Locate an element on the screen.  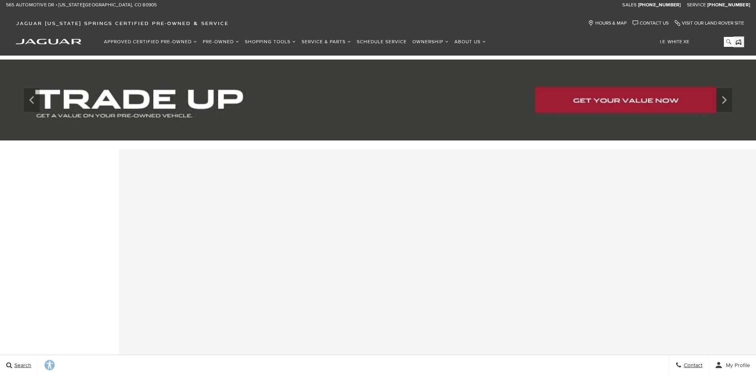
span: Sales is located at coordinates (629, 5).